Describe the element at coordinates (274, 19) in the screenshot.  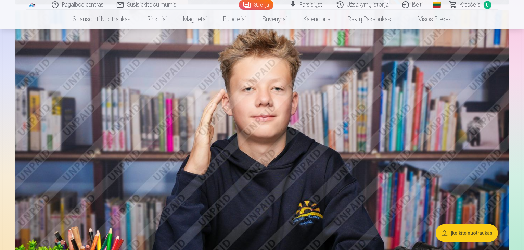
I see `a: Suvenyrai` at that location.